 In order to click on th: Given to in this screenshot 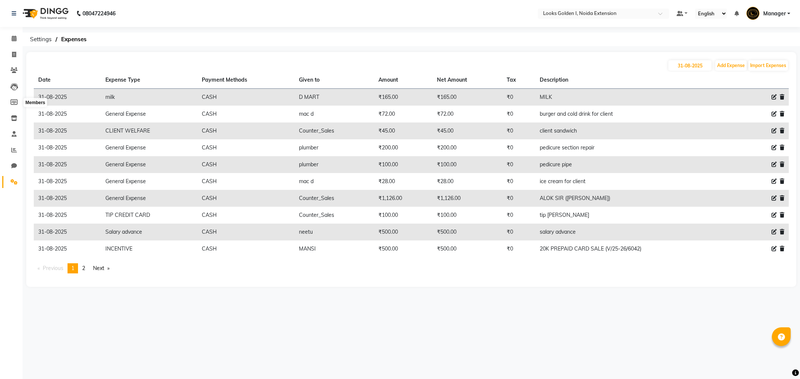, I will do `click(334, 80)`.